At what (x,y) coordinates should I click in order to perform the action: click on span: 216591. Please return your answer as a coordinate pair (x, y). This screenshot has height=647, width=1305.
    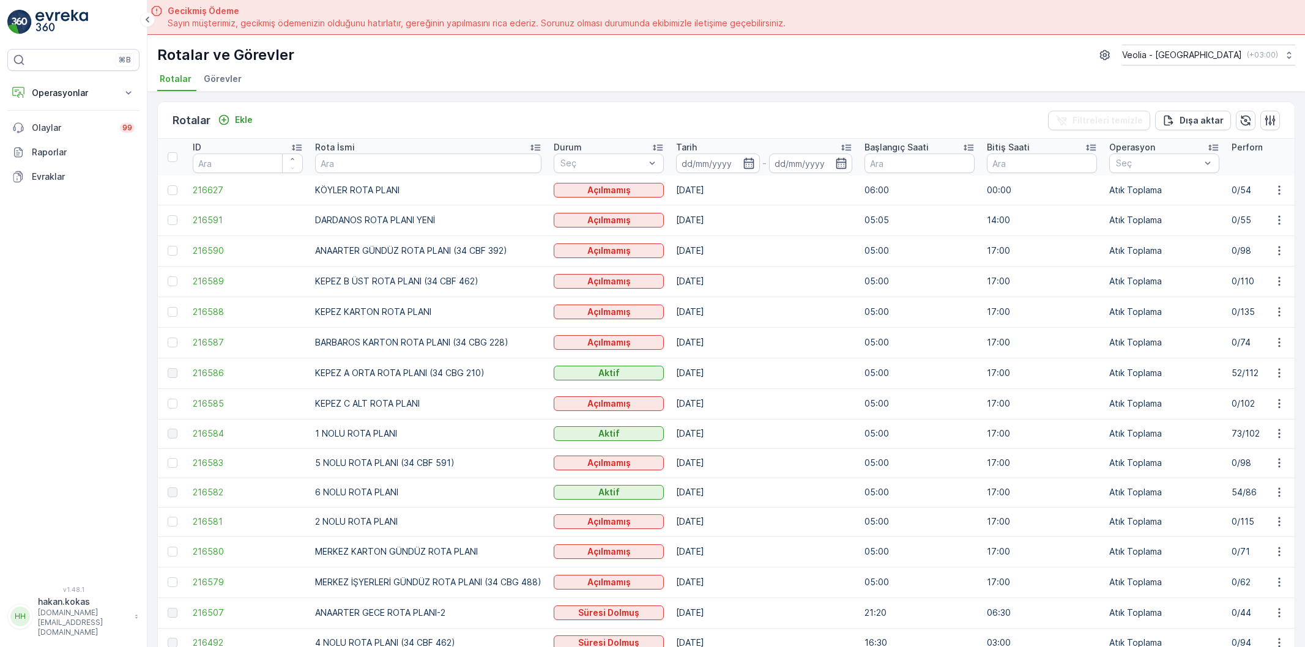
    Looking at the image, I should click on (248, 220).